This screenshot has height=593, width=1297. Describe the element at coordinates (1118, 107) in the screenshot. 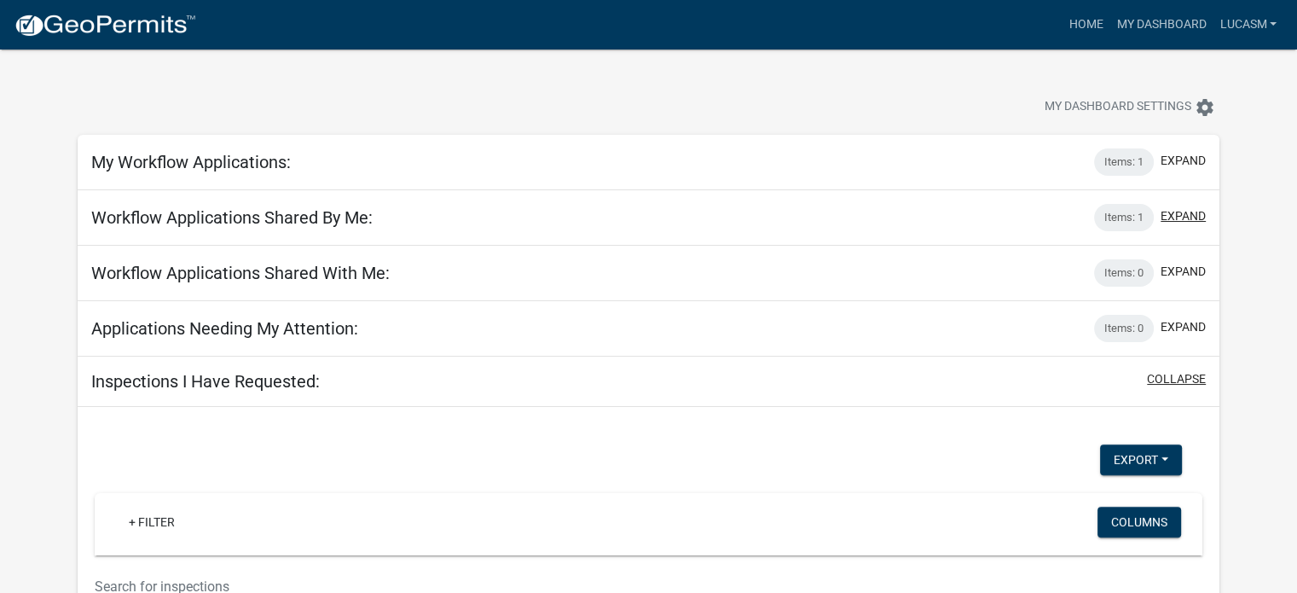

I see `span: My Dashboard Settings` at that location.